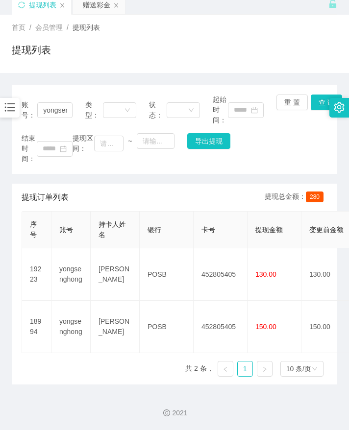 This screenshot has width=349, height=430. I want to click on span: 序号, so click(33, 229).